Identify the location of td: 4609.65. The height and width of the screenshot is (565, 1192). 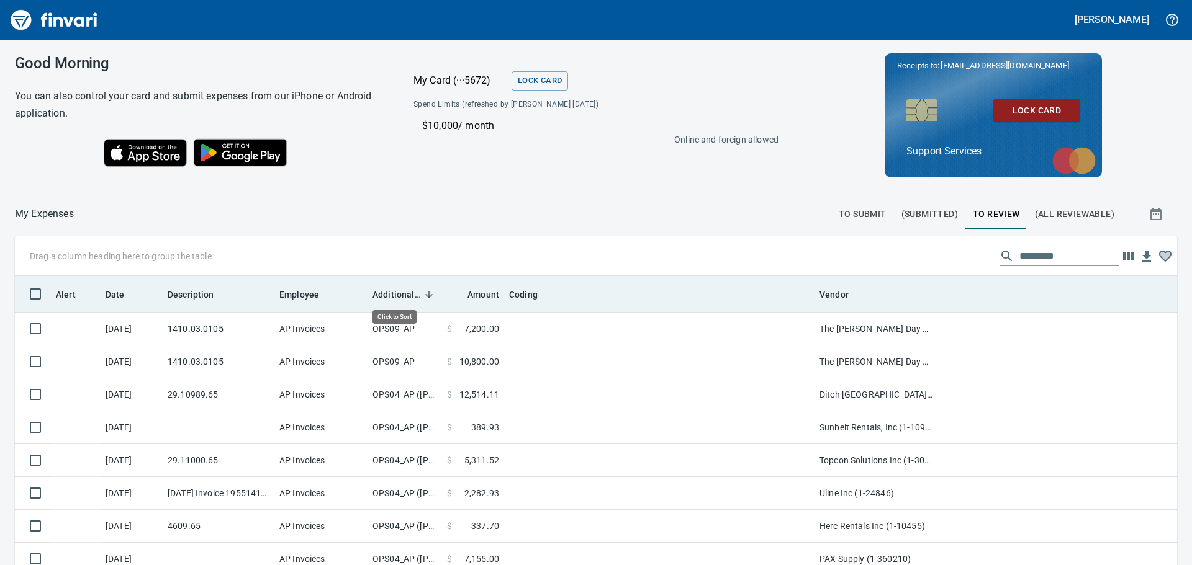
(218, 526).